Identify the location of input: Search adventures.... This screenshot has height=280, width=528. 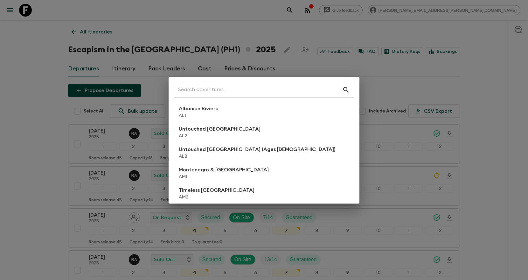
(258, 90).